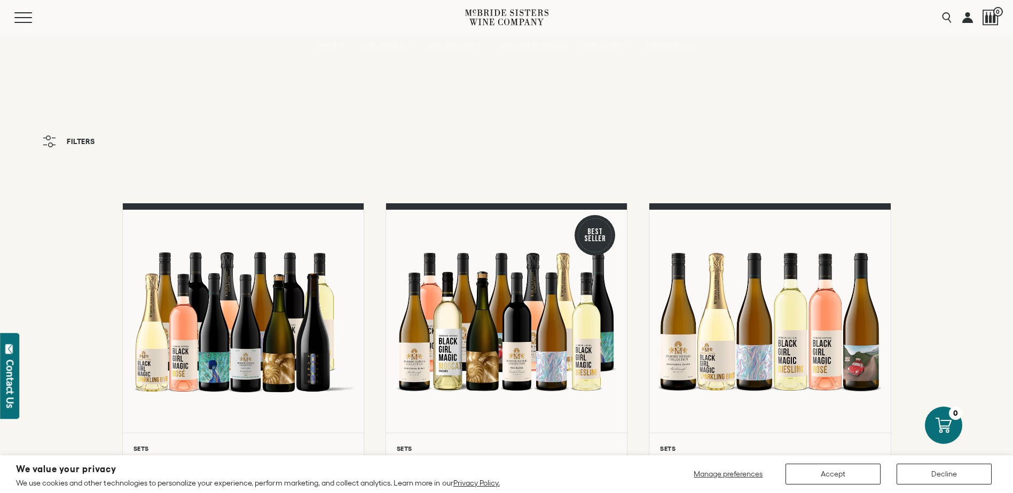  Describe the element at coordinates (328, 45) in the screenshot. I see `span: SHOP` at that location.